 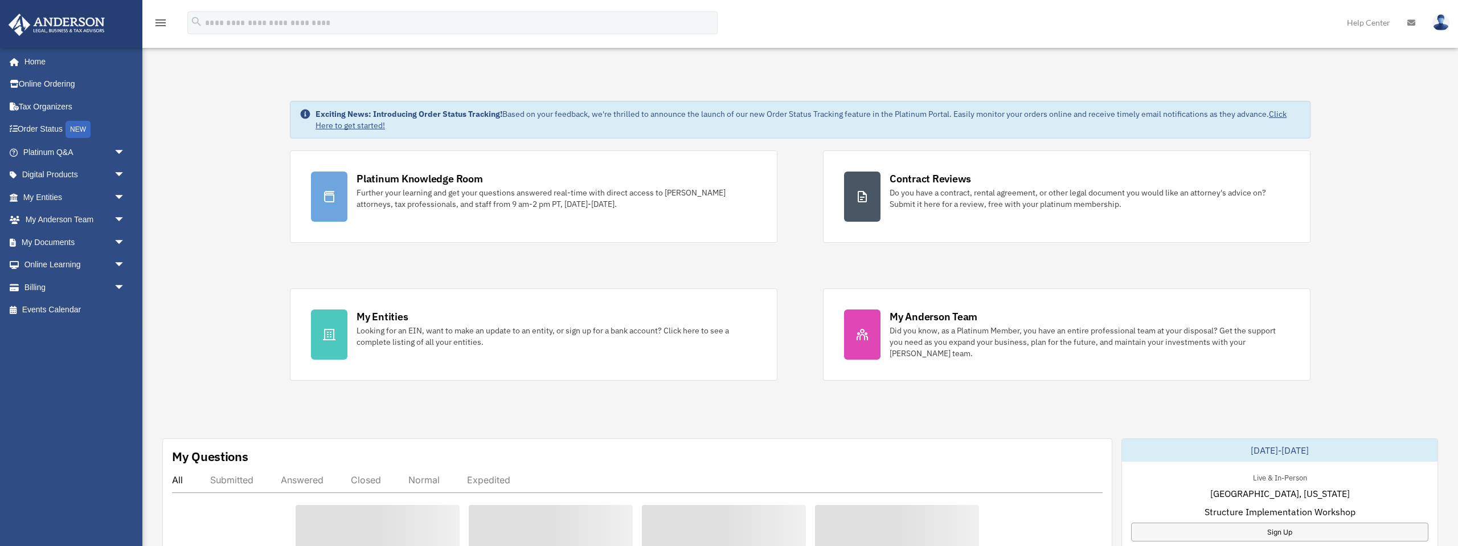 What do you see at coordinates (72, 62) in the screenshot?
I see `a: Home` at bounding box center [72, 62].